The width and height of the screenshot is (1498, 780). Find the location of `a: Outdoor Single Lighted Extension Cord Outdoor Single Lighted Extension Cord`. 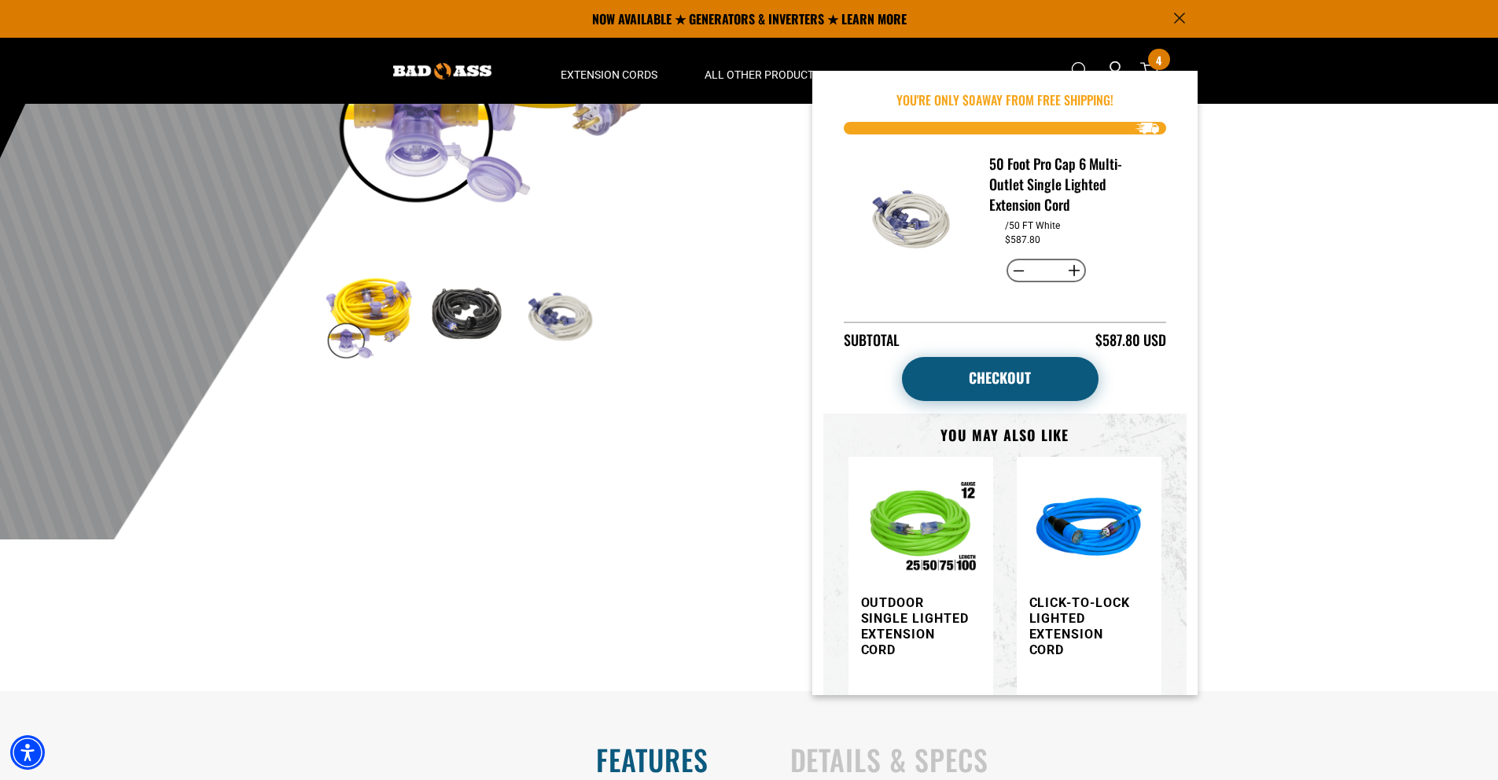

a: Outdoor Single Lighted Extension Cord Outdoor Single Lighted Extension Cord is located at coordinates (916, 600).